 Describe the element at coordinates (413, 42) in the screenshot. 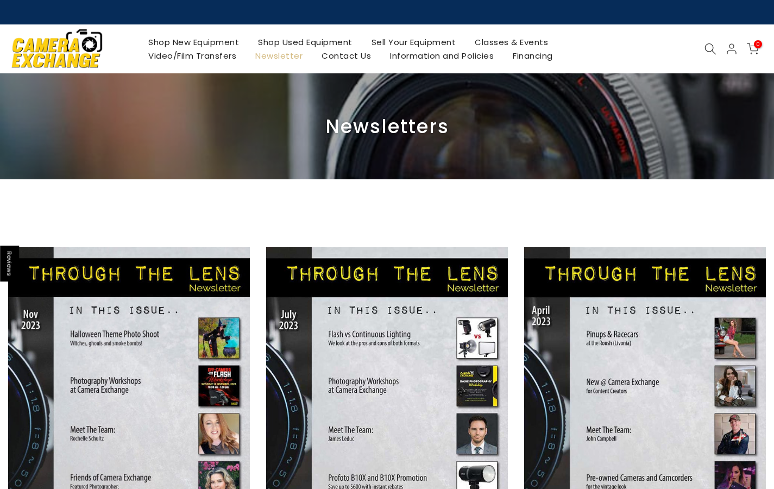

I see `a: Sell Your Equipment` at that location.